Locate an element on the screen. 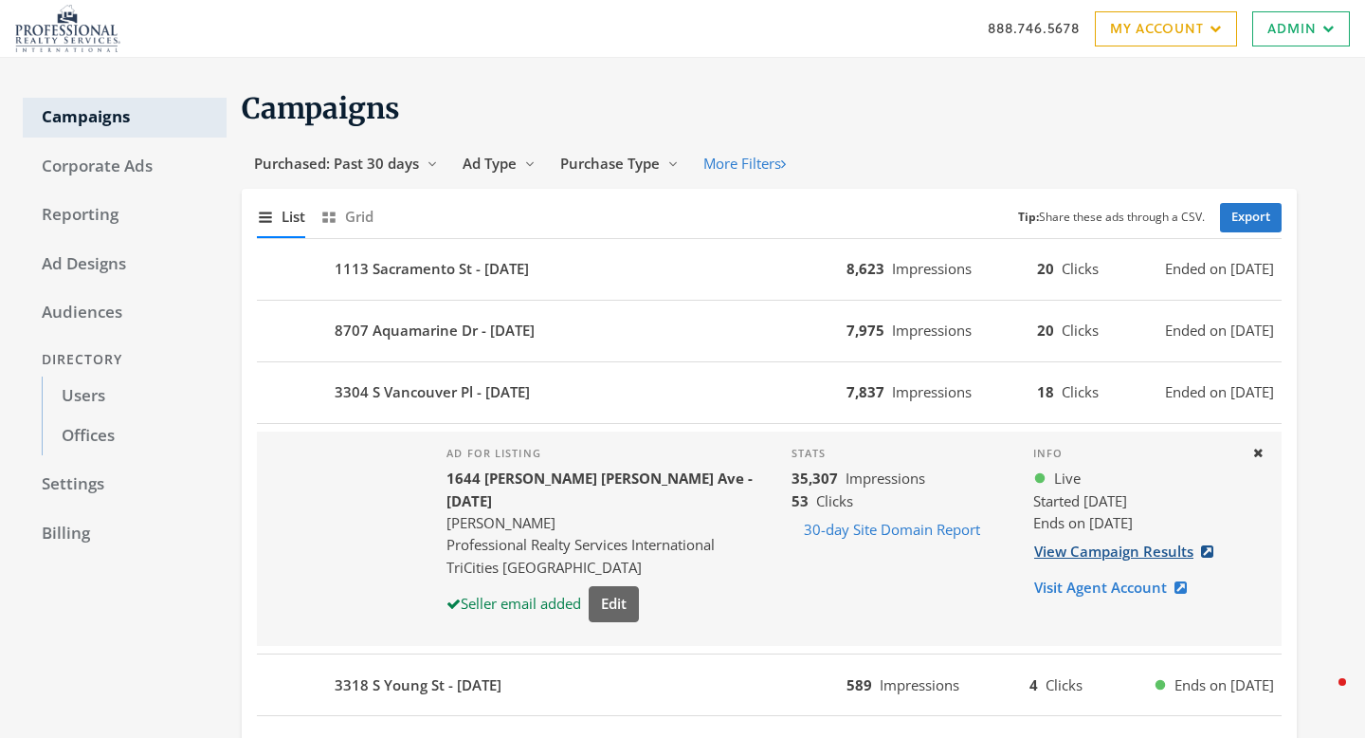  b: 7,975 is located at coordinates (866, 330).